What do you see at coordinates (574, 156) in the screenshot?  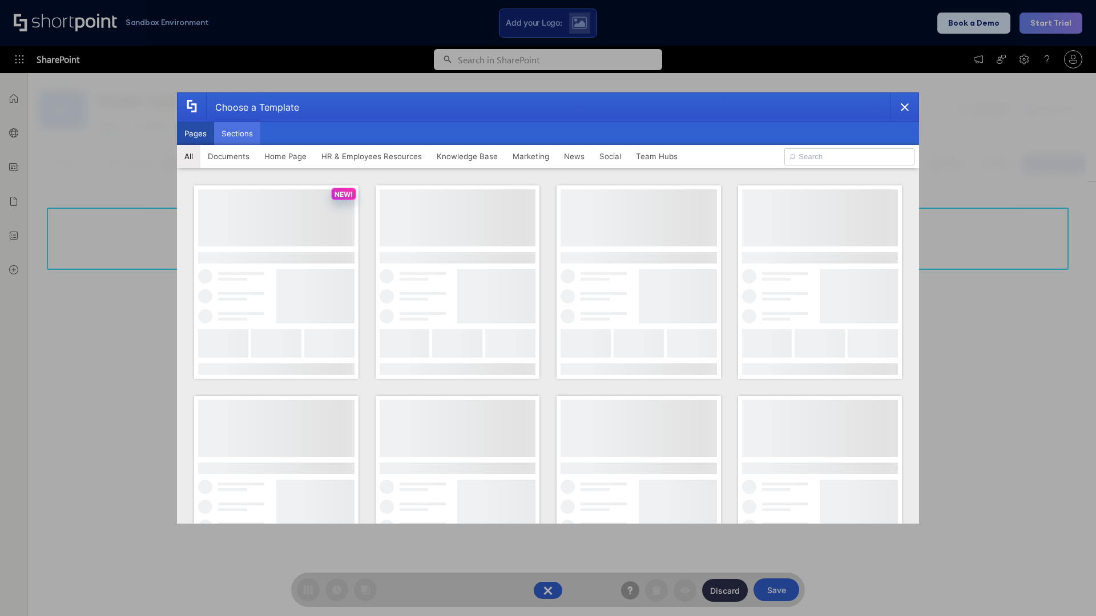 I see `button: News` at bounding box center [574, 156].